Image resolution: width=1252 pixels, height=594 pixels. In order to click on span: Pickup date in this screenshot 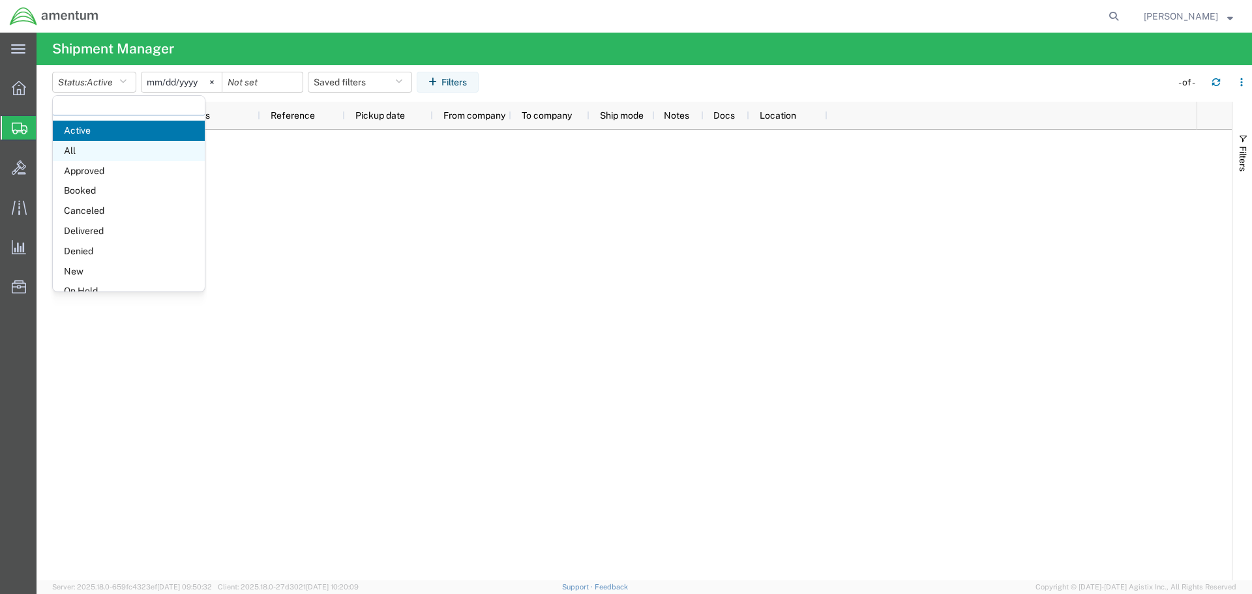, I will do `click(380, 115)`.